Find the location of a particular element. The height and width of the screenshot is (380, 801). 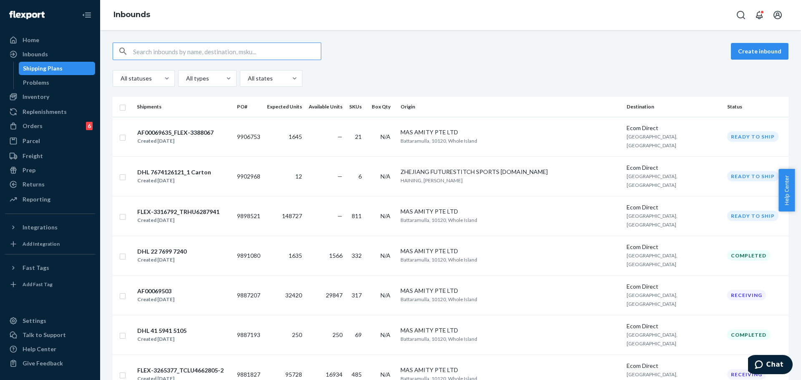

div: Orders is located at coordinates (33, 126).